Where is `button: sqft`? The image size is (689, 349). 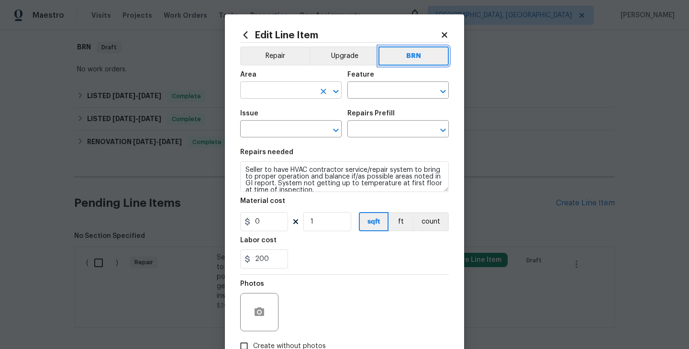
button: sqft is located at coordinates (373, 221).